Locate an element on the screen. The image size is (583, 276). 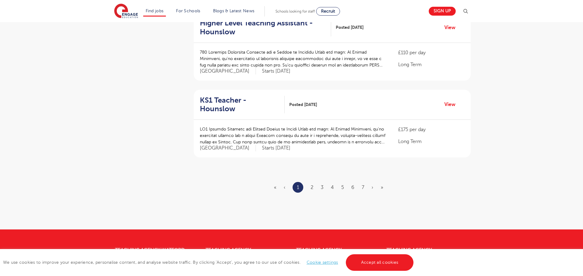
a: KS1 Teacher - Hounslow is located at coordinates (242, 105).